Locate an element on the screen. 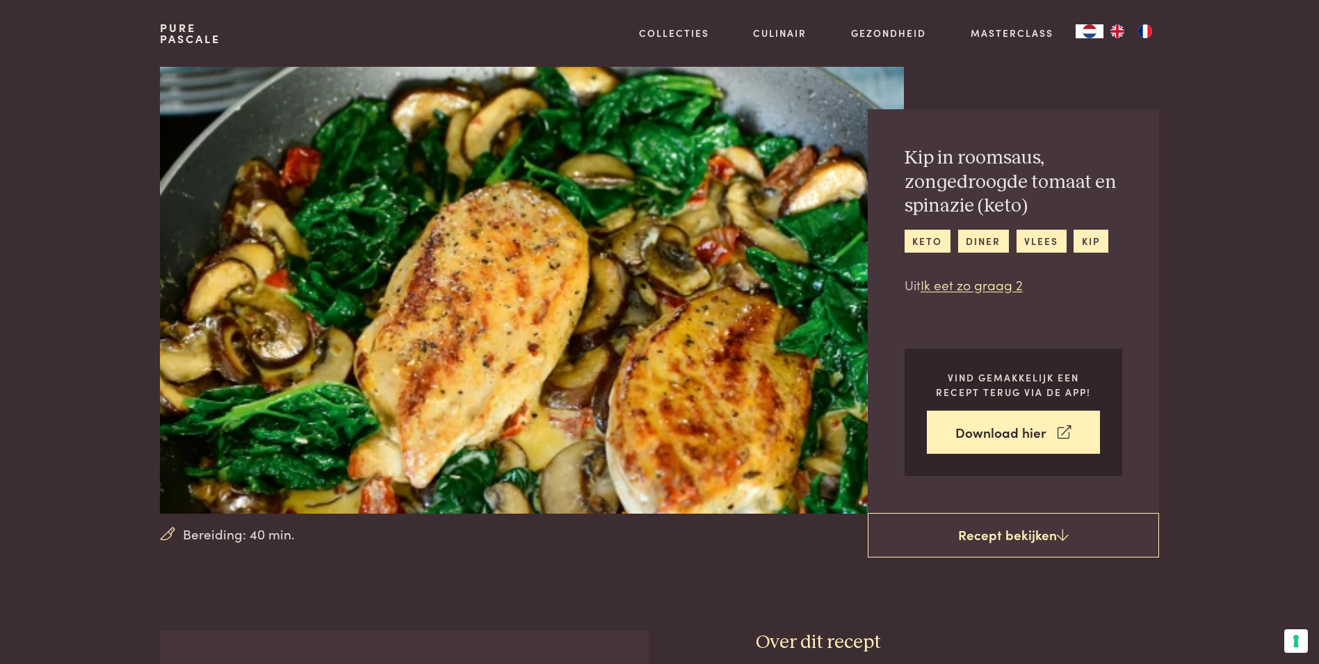 Image resolution: width=1319 pixels, height=664 pixels. p: Uit is located at coordinates (1013, 284).